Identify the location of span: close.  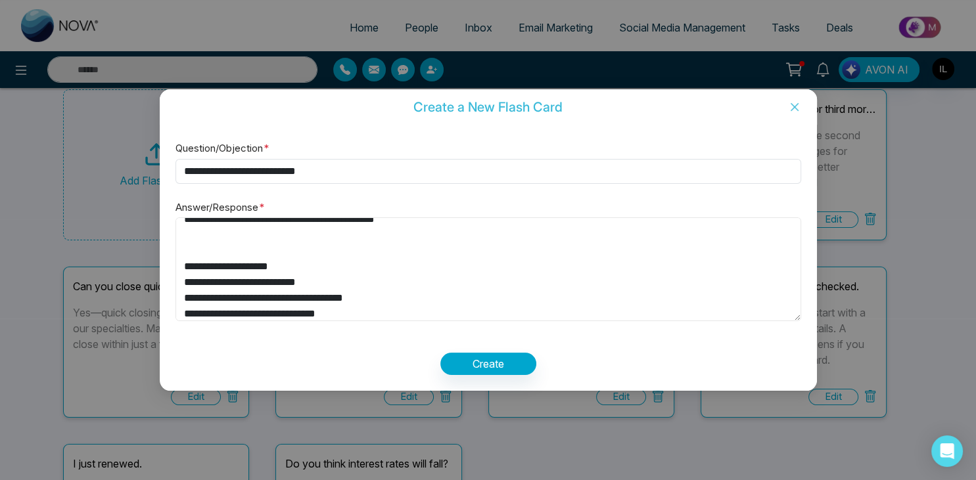
(794, 107).